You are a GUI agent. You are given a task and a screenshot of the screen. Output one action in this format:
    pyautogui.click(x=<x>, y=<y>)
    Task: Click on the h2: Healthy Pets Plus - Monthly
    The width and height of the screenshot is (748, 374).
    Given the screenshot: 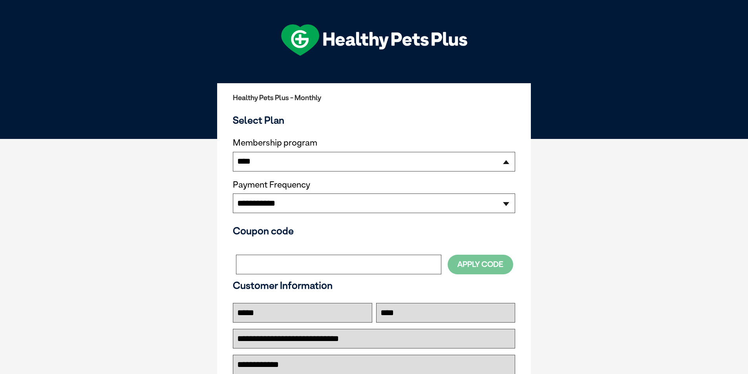 What is the action you would take?
    pyautogui.click(x=374, y=98)
    